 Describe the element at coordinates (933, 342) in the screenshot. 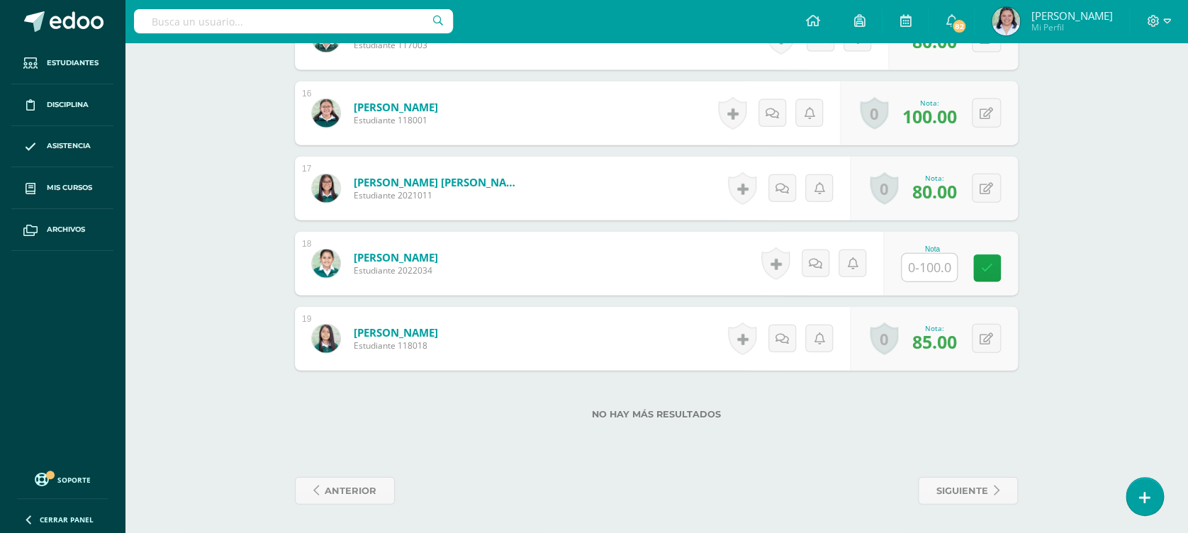

I see `span: 85.00` at that location.